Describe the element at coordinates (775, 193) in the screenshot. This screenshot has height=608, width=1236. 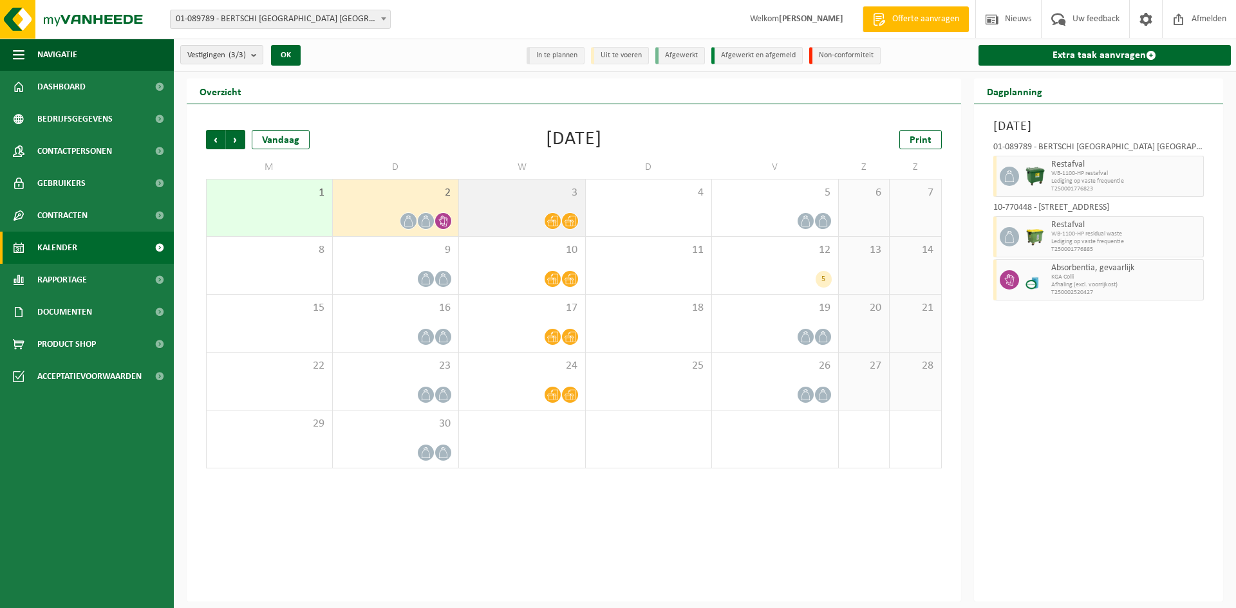
I see `span: 5` at that location.